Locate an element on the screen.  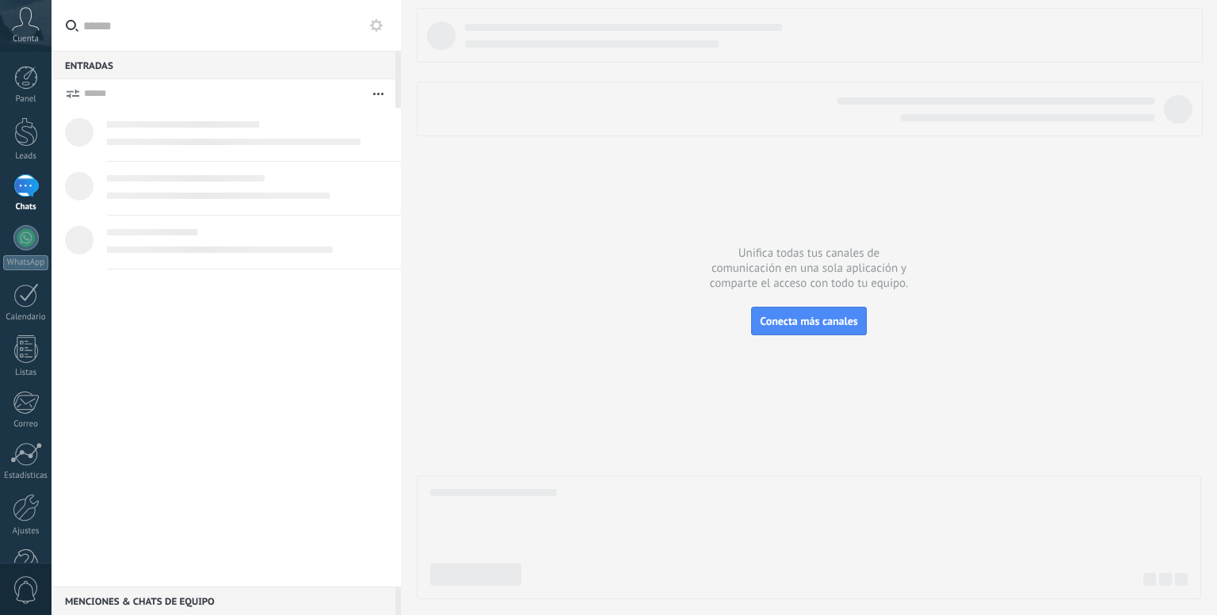
span: Cuenta is located at coordinates (25, 39).